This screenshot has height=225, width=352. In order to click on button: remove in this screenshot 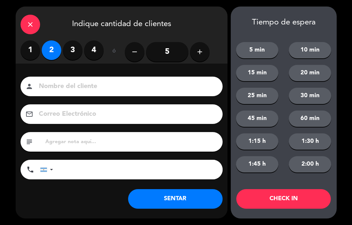, I will do `click(135, 52)`.